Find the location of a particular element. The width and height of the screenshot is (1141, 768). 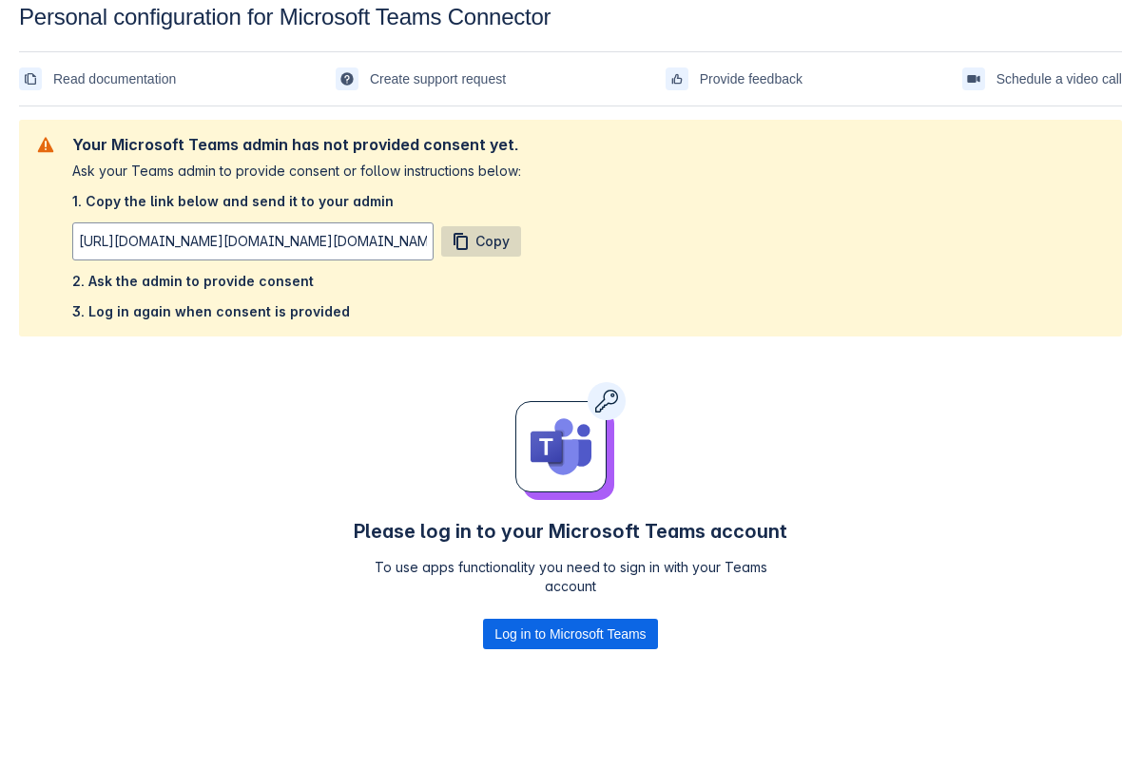

button: Log in to Microsoft Teams is located at coordinates (569, 634).